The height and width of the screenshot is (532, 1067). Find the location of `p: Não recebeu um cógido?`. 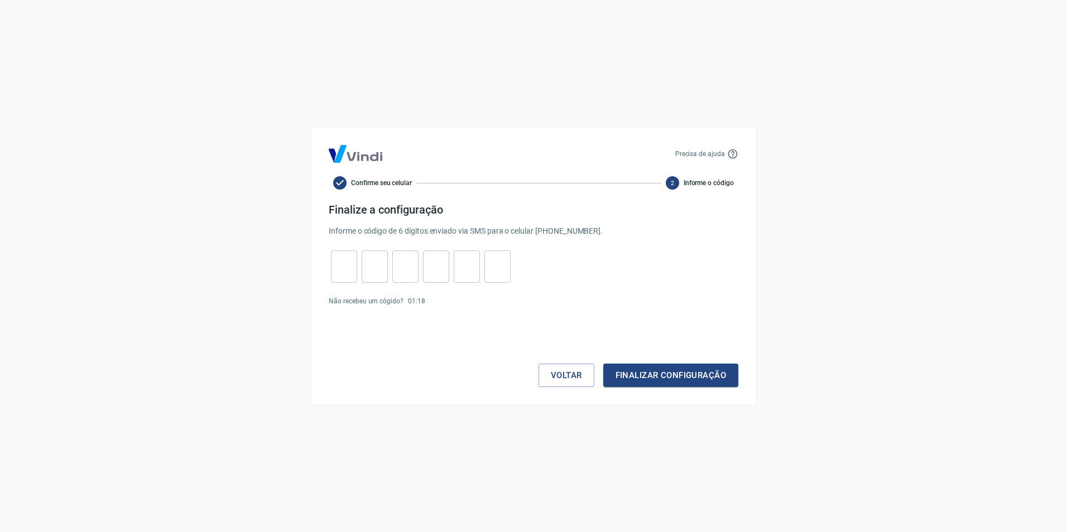

p: Não recebeu um cógido? is located at coordinates (366, 301).